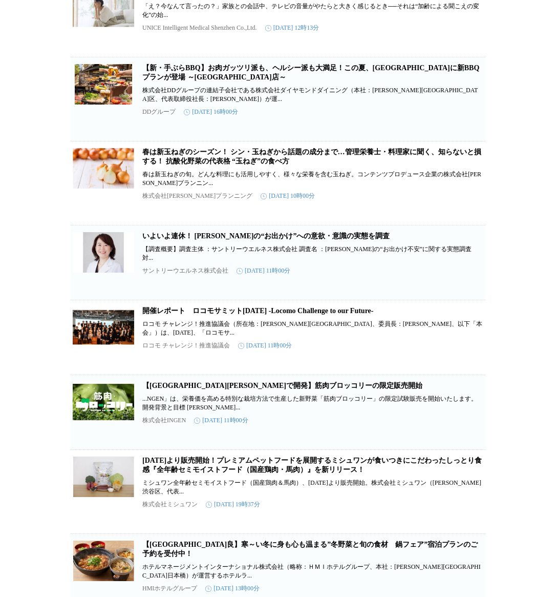 This screenshot has height=597, width=556. I want to click on p: 「え？今なんて言ったの？」家族との会話中、テレビの音量がやたらと大きく感じるとき──それは“加齢による聞こえの変化”の始..., so click(313, 11).